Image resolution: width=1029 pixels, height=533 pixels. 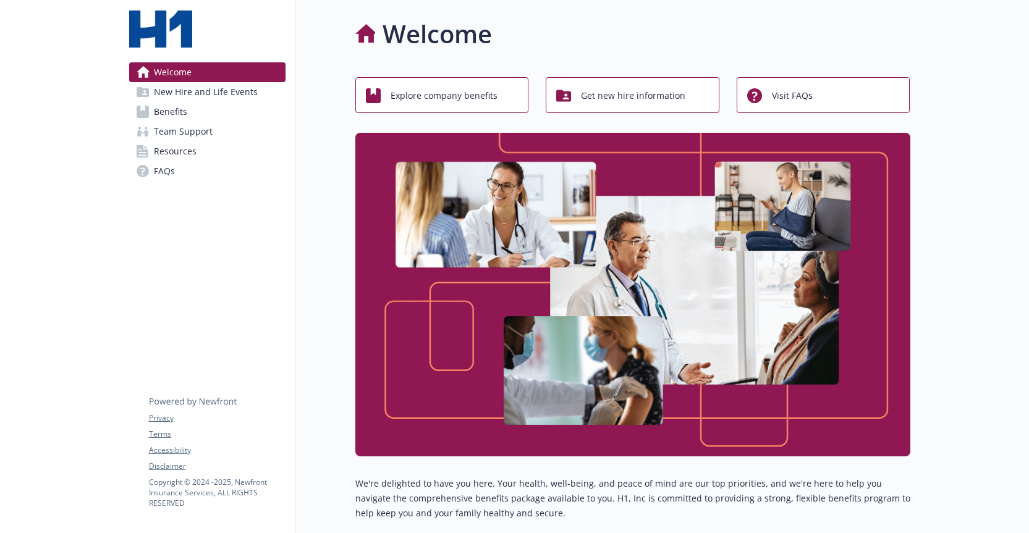 I want to click on p: Copyright © 2024 - 2025 , Newfront Insurance Services, ALL RIGHTS RESERVED, so click(x=217, y=492).